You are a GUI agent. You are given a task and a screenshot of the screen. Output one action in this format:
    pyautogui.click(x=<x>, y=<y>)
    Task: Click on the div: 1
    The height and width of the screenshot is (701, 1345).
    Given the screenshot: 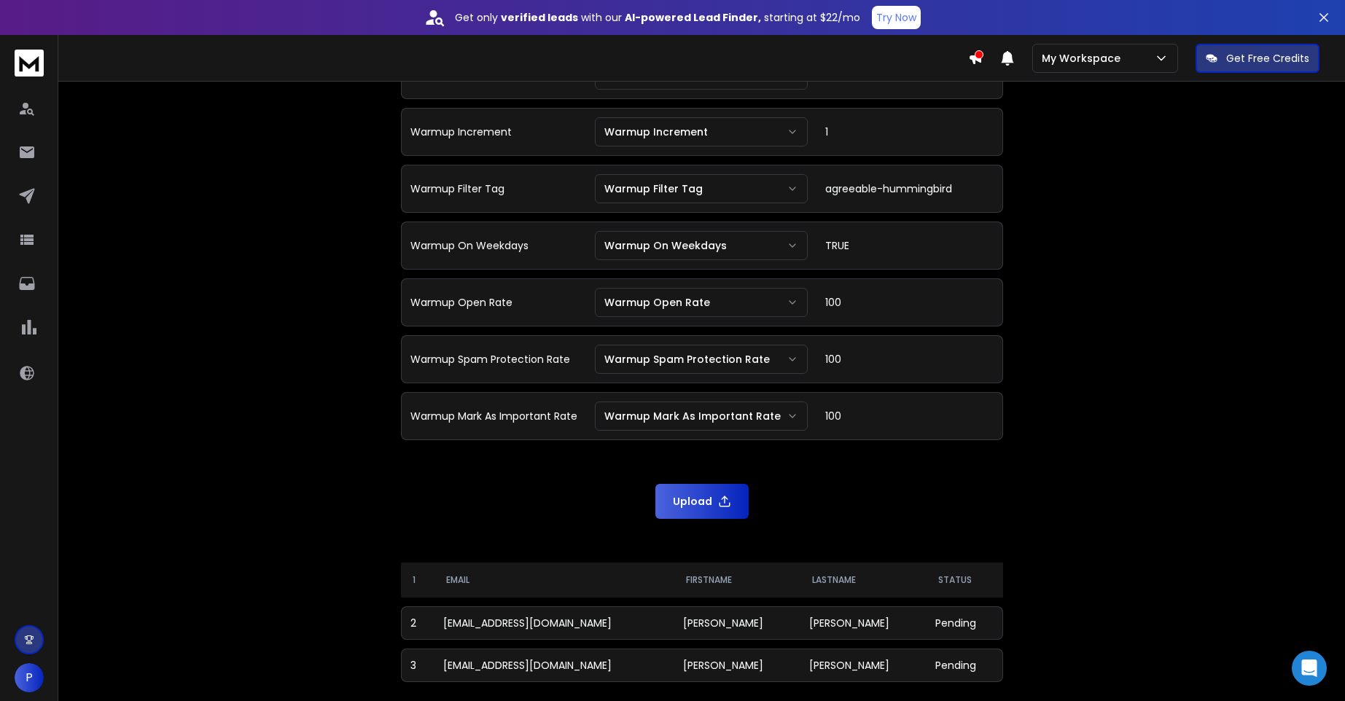 What is the action you would take?
    pyautogui.click(x=909, y=132)
    